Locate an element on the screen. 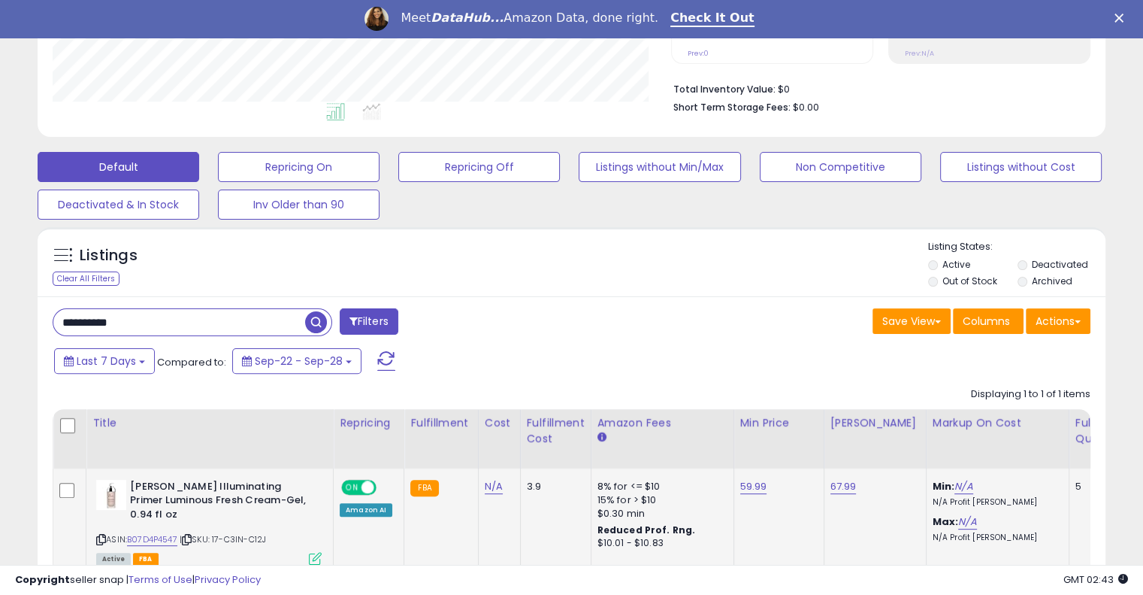  small: Prev: N/A is located at coordinates (919, 53).